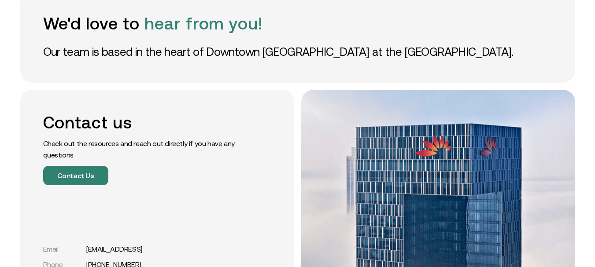  What do you see at coordinates (63, 249) in the screenshot?
I see `div: Email` at bounding box center [63, 249].